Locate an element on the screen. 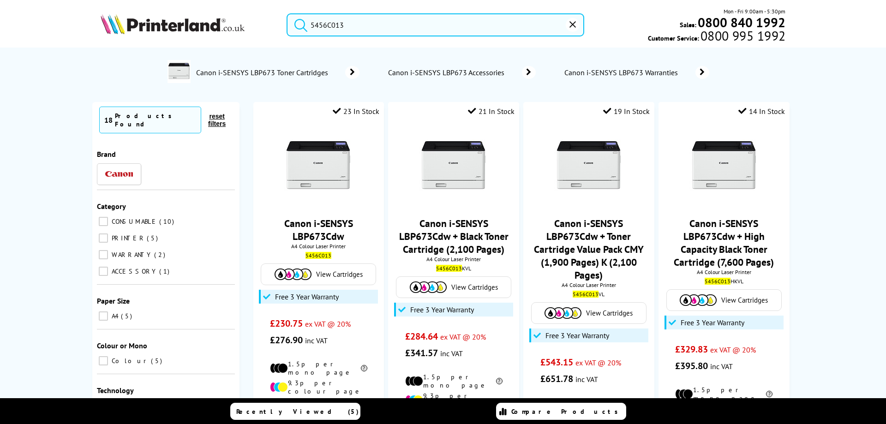 The height and width of the screenshot is (424, 886). div: 21 In Stock is located at coordinates (491, 111).